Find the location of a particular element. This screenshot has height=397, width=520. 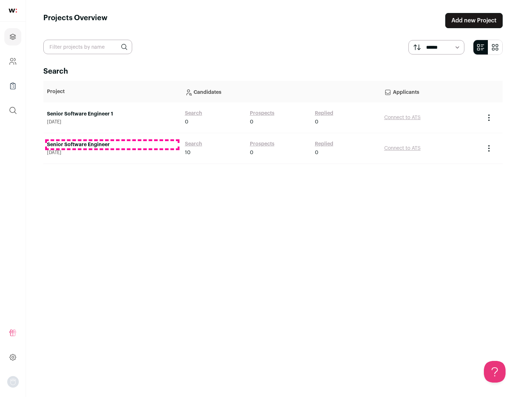

a: Add new Project is located at coordinates (474, 21).